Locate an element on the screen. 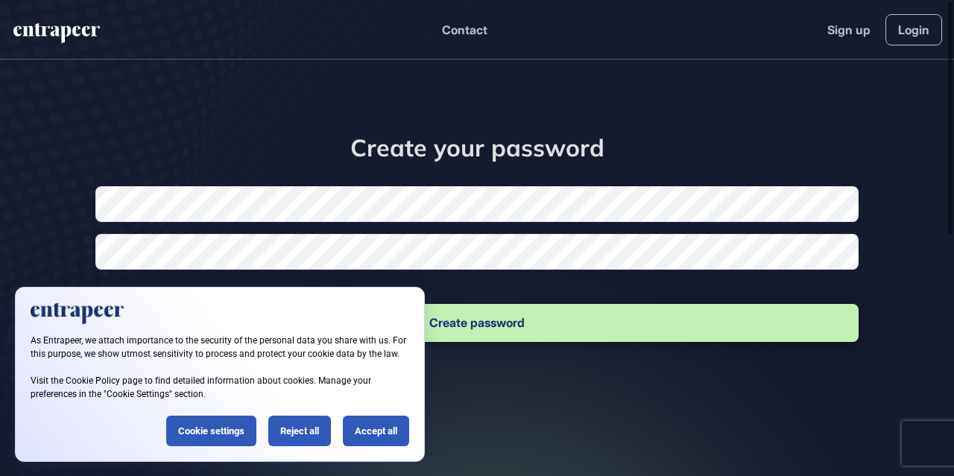 The height and width of the screenshot is (476, 954). a: Login is located at coordinates (914, 30).